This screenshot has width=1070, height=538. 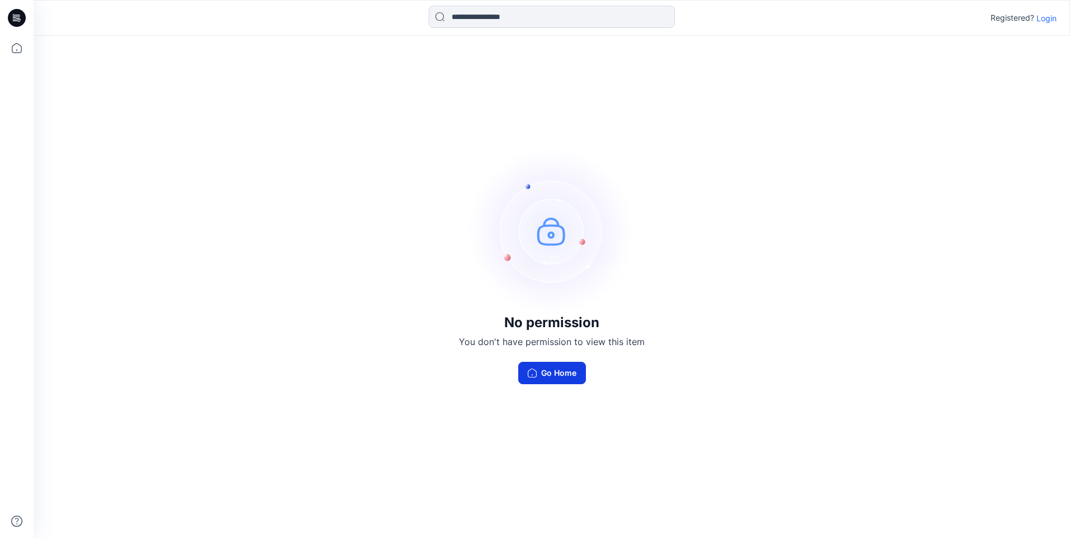 What do you see at coordinates (552, 373) in the screenshot?
I see `button: Go Home` at bounding box center [552, 373].